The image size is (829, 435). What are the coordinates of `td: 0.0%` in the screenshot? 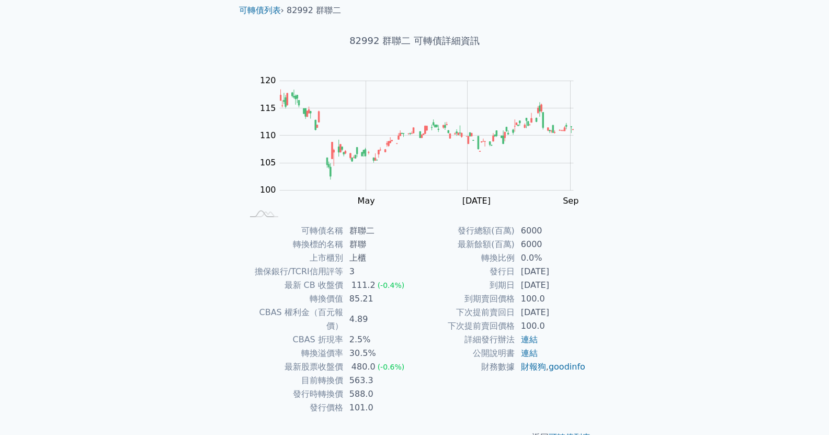 It's located at (550, 258).